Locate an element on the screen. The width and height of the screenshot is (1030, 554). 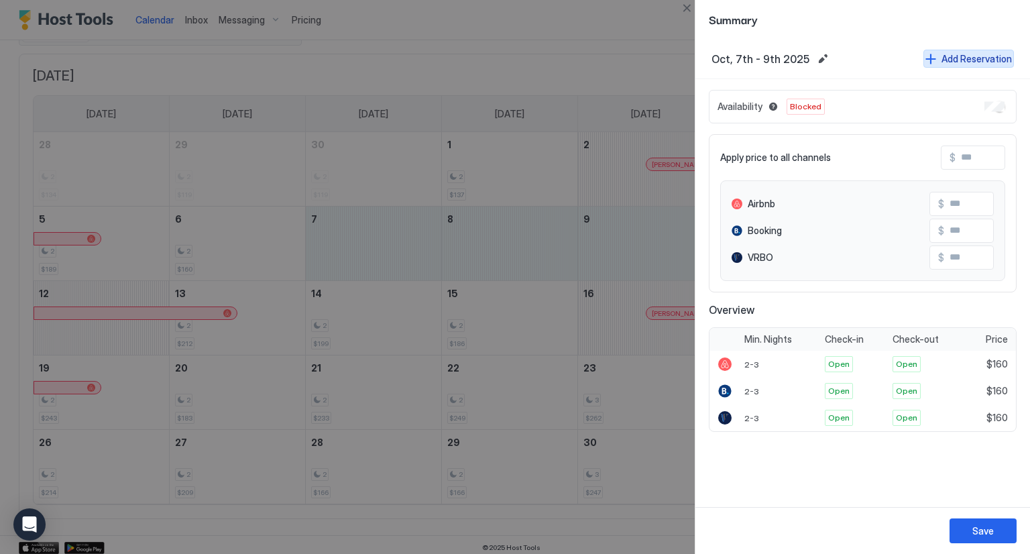
span: Check-out is located at coordinates (915, 339).